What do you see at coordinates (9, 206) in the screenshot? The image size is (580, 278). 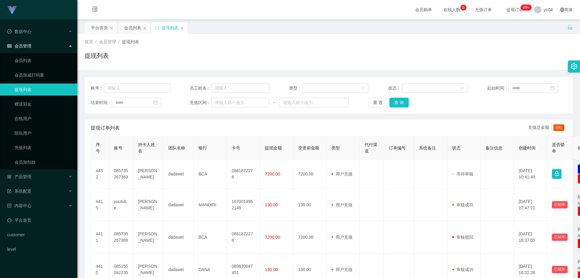 I see `i: 图标: profile` at bounding box center [9, 206].